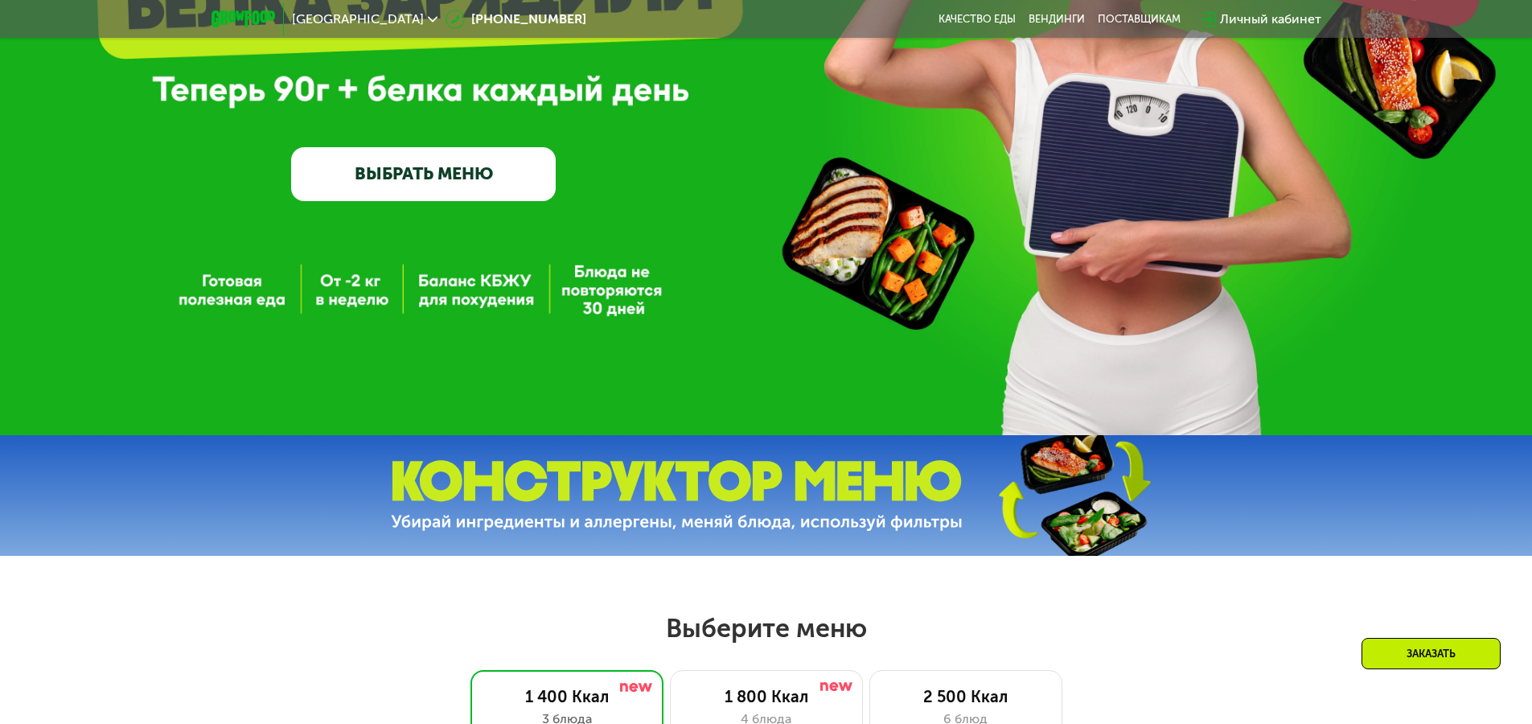  I want to click on div: 1 800 Ккал, so click(766, 696).